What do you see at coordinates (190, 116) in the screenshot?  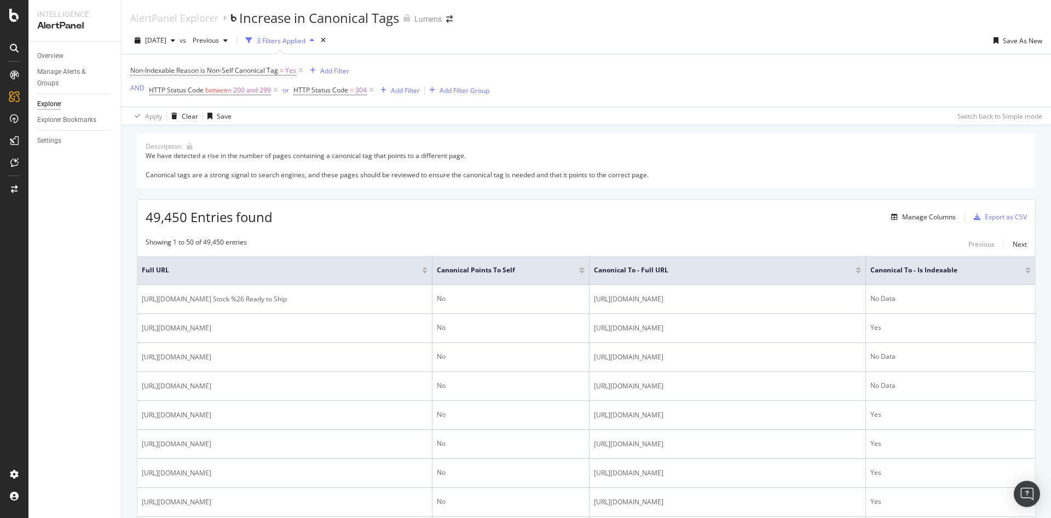 I see `div: Clear` at bounding box center [190, 116].